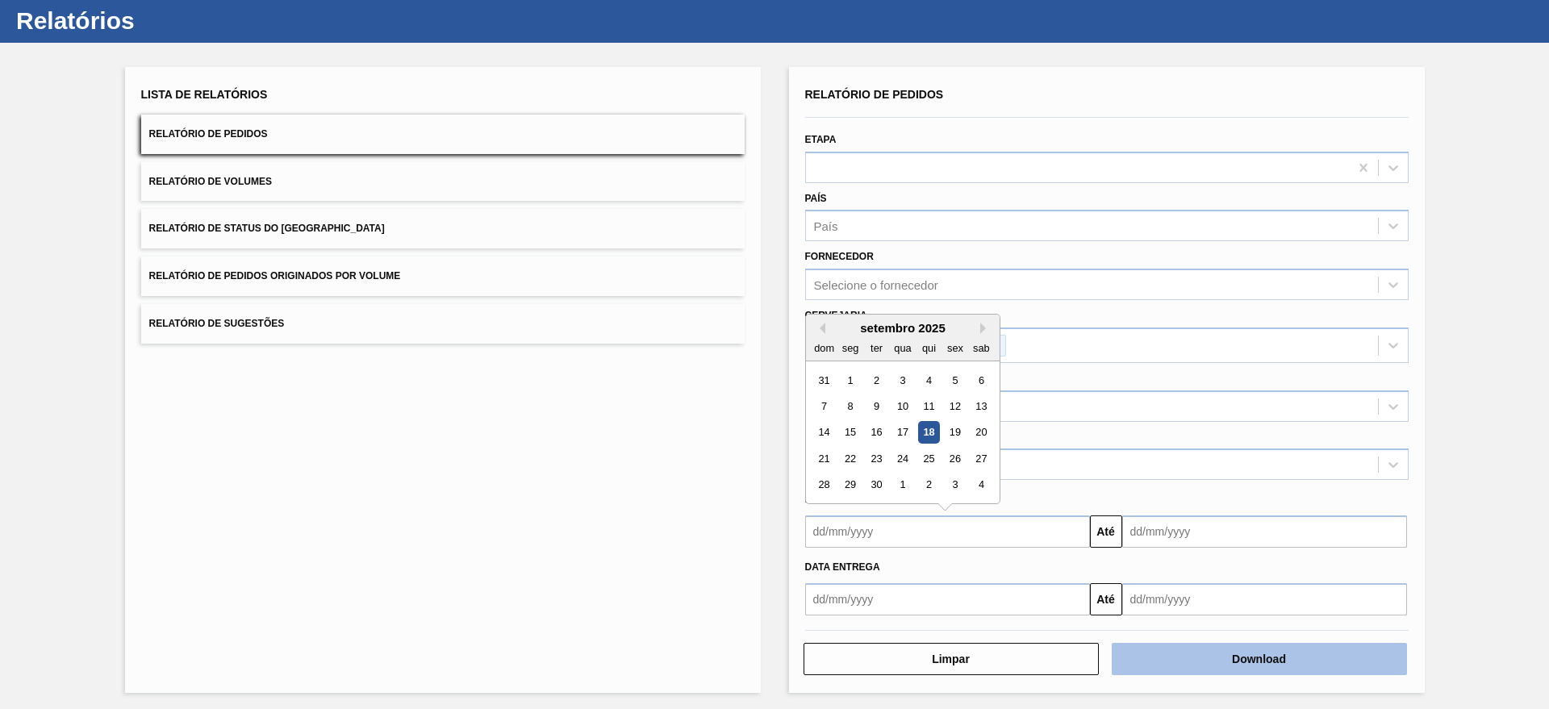 Image resolution: width=1549 pixels, height=709 pixels. I want to click on div: Choose sábado, 20 de setembro de 2025, so click(980, 432).